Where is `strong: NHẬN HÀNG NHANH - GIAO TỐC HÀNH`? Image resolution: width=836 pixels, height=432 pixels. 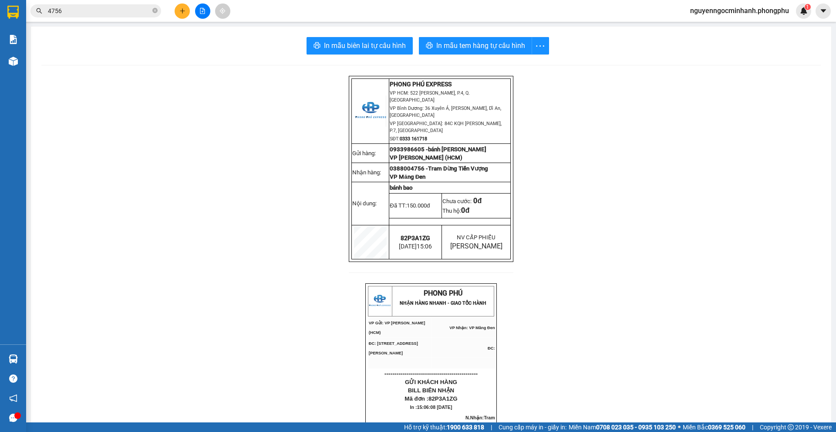 strong: NHẬN HÀNG NHANH - GIAO TỐC HÀNH is located at coordinates (443, 303).